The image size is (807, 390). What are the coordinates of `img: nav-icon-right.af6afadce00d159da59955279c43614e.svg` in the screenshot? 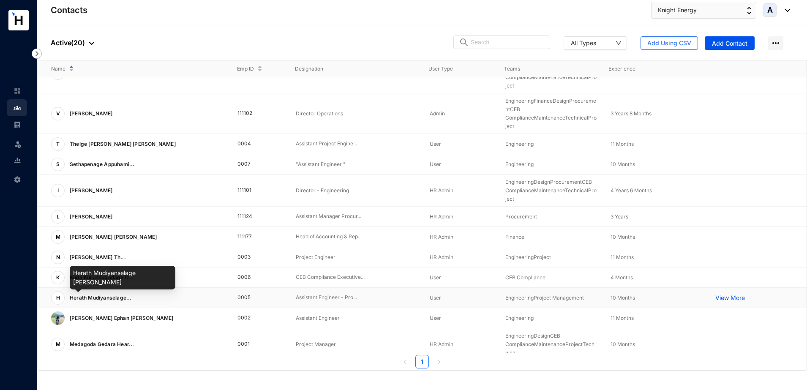 It's located at (37, 54).